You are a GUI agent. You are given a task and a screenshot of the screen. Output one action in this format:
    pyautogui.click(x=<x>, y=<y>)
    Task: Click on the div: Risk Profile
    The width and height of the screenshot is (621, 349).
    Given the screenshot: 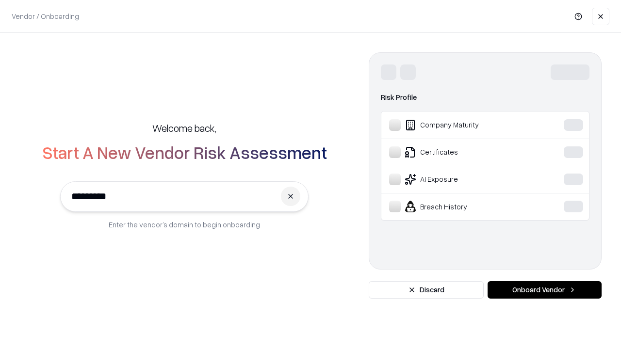 What is the action you would take?
    pyautogui.click(x=485, y=98)
    